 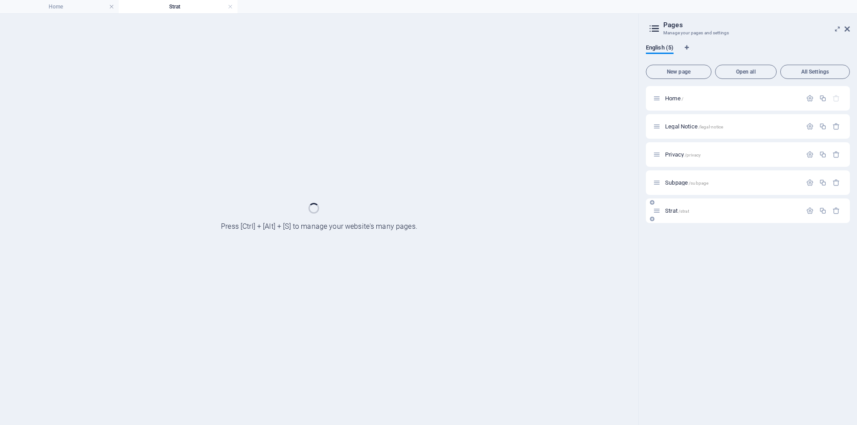 I want to click on span: Click to open page, so click(x=674, y=98).